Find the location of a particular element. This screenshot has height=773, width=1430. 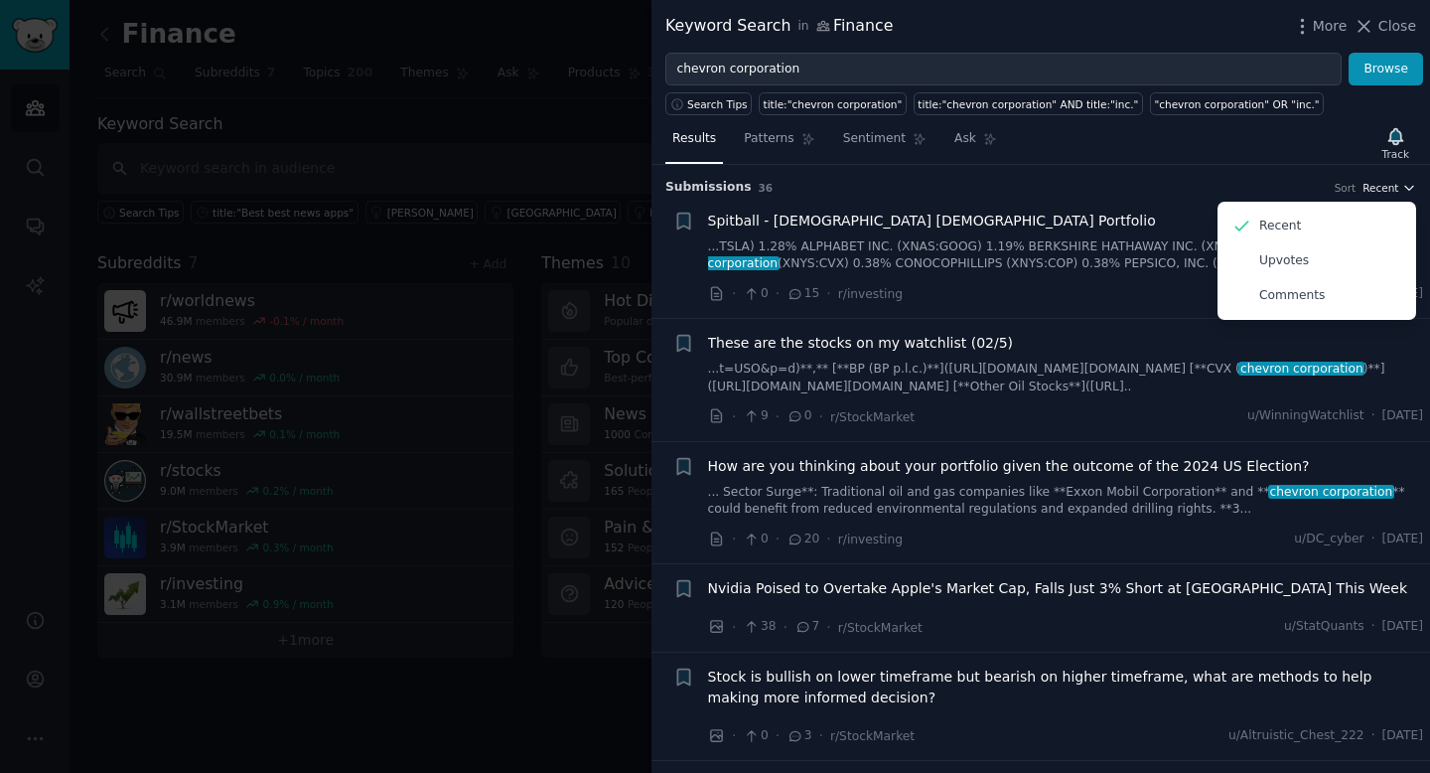

input: Try a keyword related to your business is located at coordinates (1003, 70).